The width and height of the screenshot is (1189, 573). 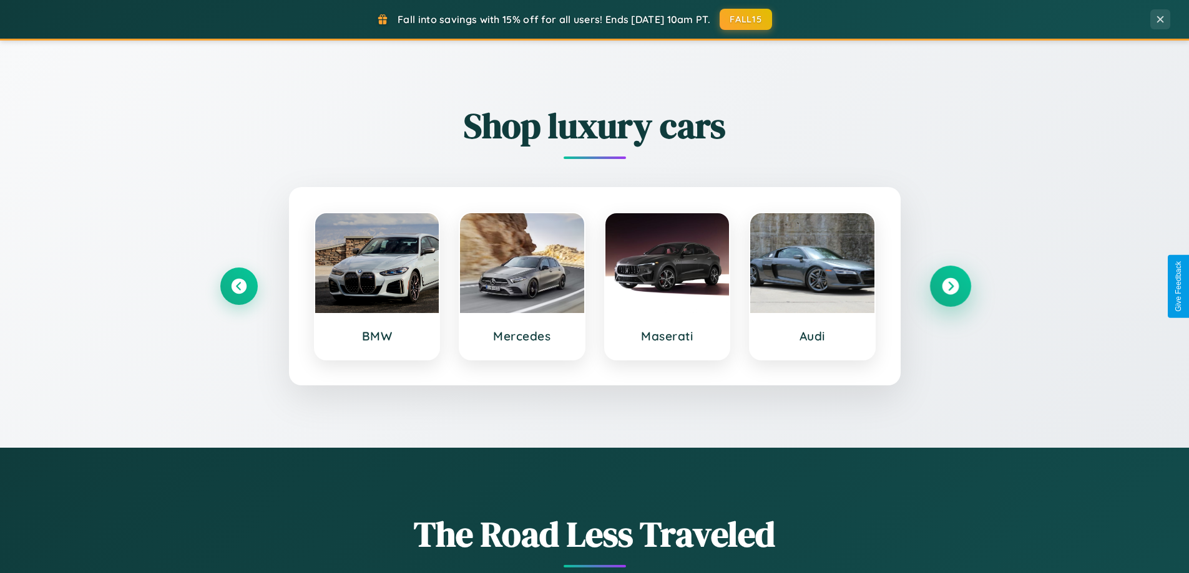 What do you see at coordinates (746, 19) in the screenshot?
I see `button: FALL15` at bounding box center [746, 19].